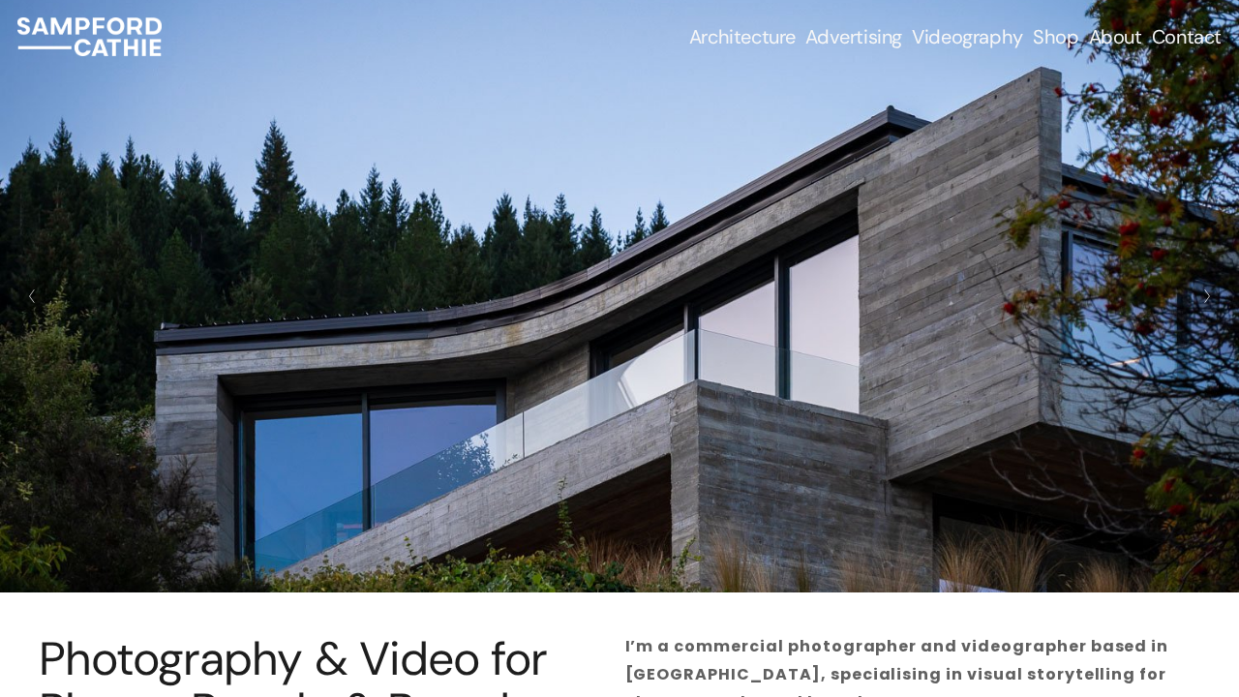 The height and width of the screenshot is (697, 1239). Describe the element at coordinates (1187, 37) in the screenshot. I see `a: Contact` at that location.